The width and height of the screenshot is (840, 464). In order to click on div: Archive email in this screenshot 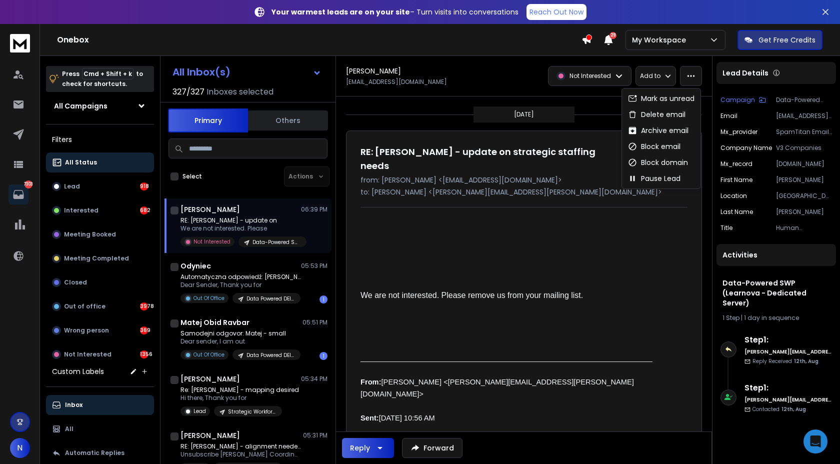, I will do `click(658, 131)`.